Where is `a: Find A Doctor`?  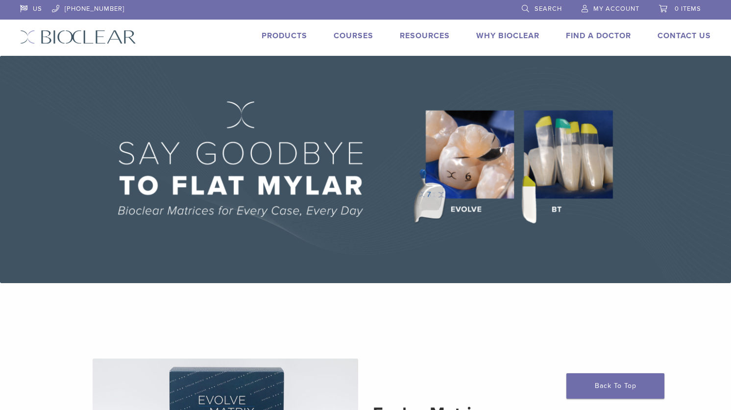 a: Find A Doctor is located at coordinates (599, 36).